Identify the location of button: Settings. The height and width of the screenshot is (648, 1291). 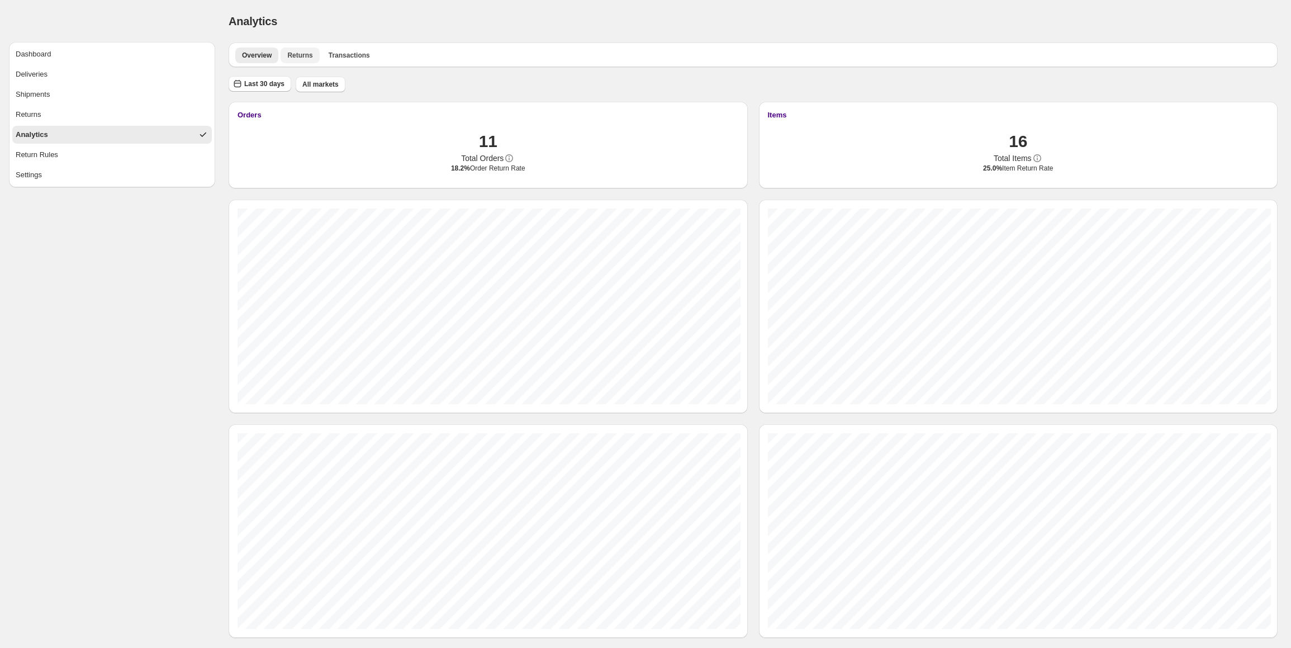
(112, 175).